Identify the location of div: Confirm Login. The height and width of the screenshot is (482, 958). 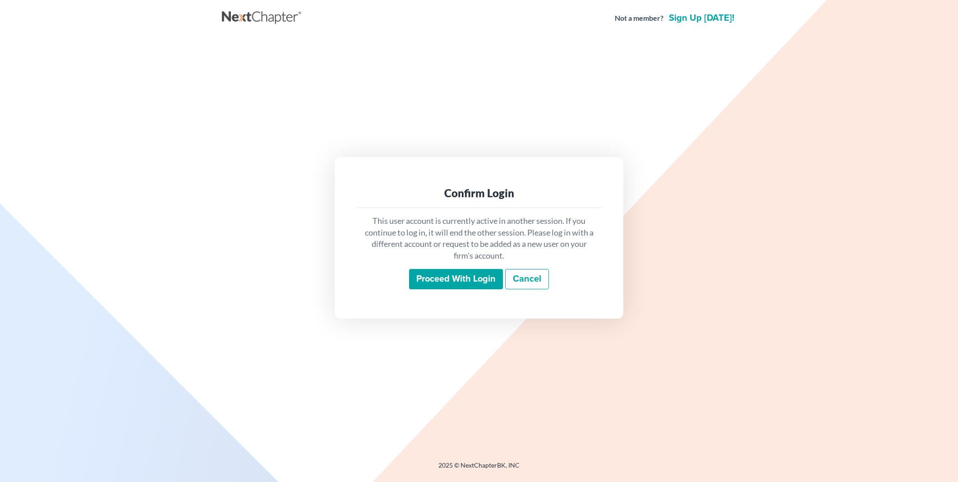
(479, 193).